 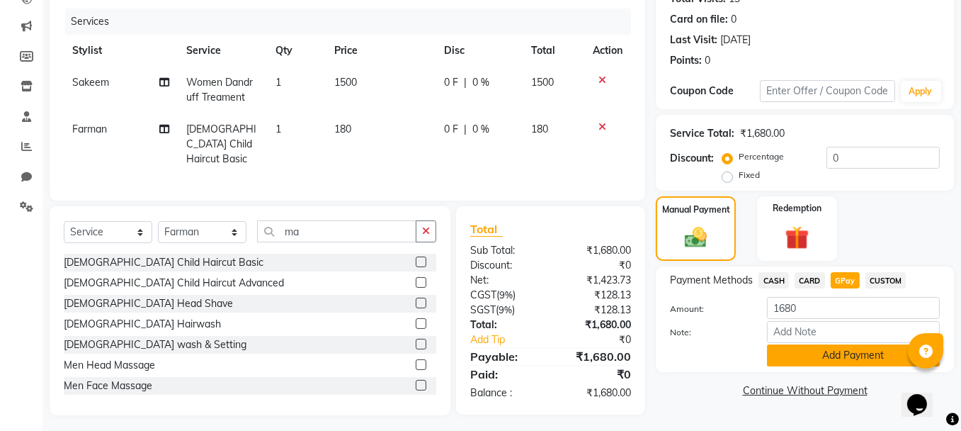 What do you see at coordinates (886, 280) in the screenshot?
I see `span: CUSTOM` at bounding box center [886, 280].